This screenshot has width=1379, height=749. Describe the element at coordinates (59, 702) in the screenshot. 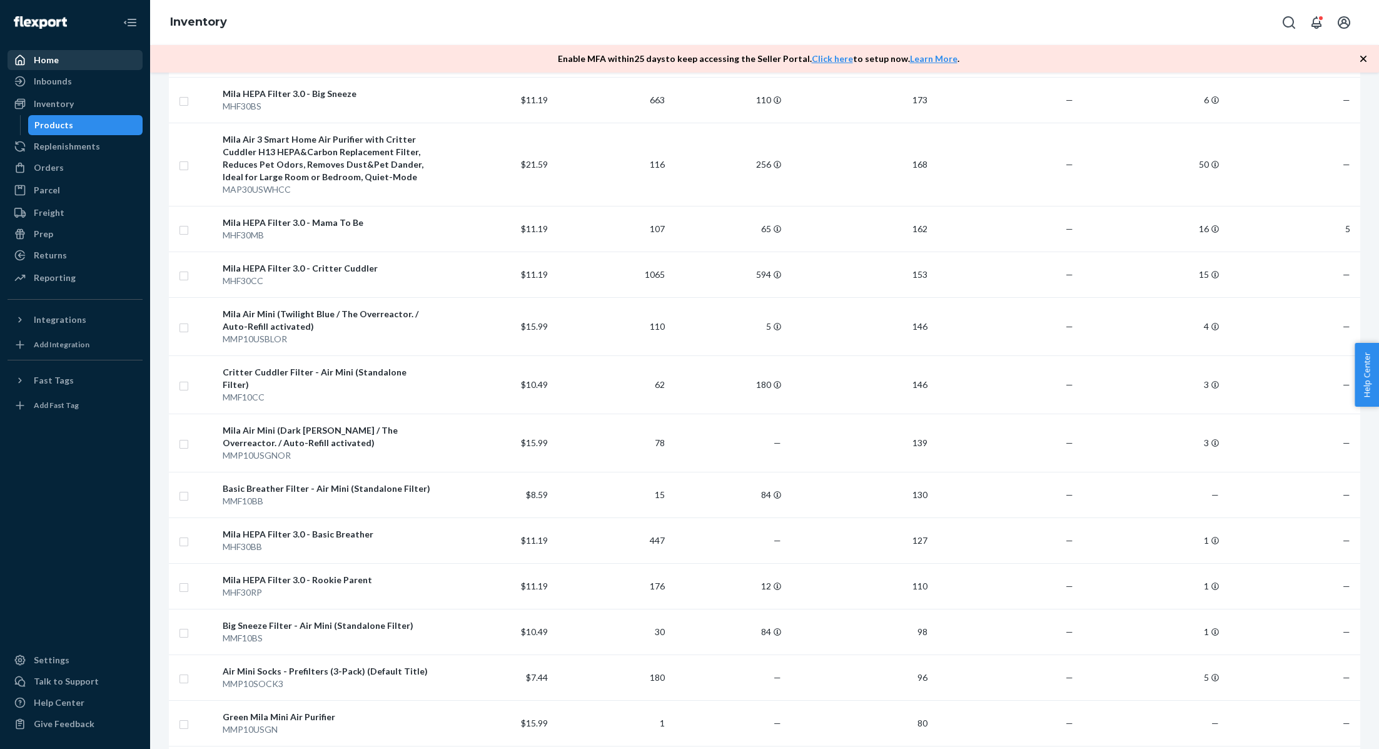

I see `div: Help Center` at that location.